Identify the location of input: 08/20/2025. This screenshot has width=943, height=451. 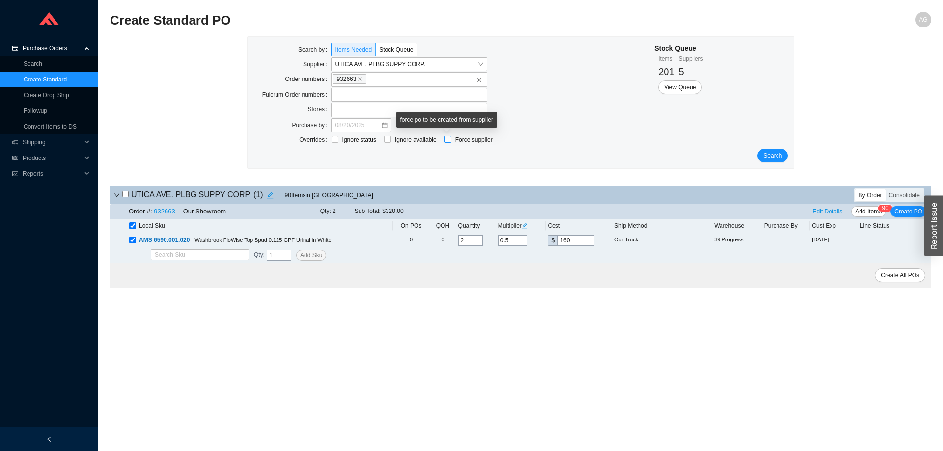
(357, 125).